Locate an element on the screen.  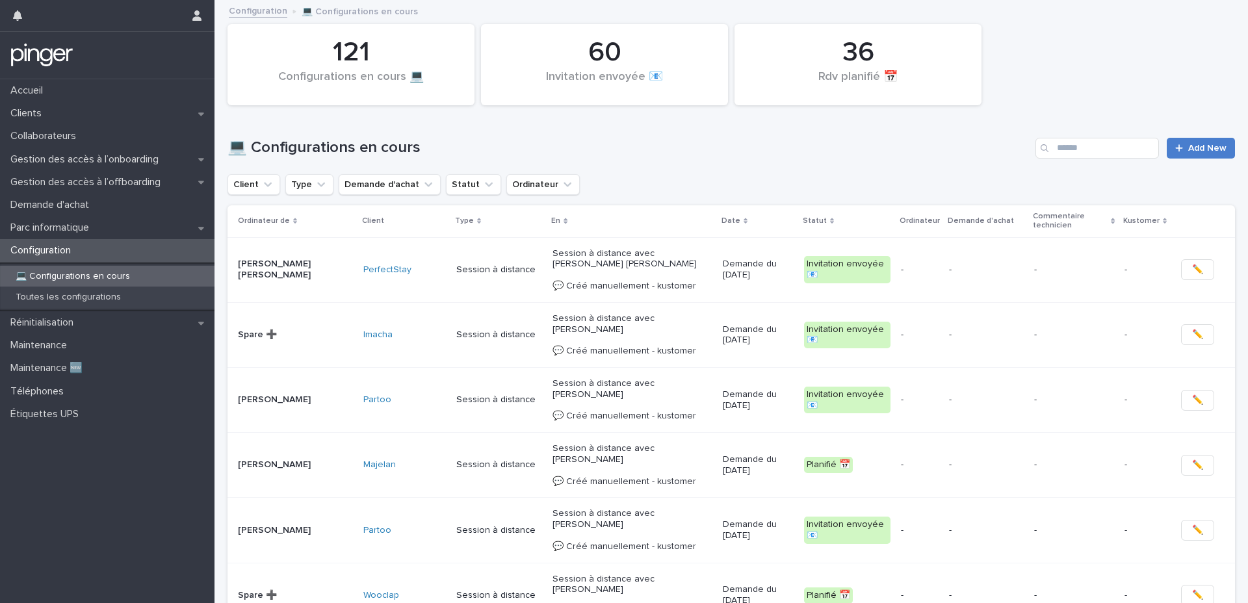
p: Étiquettes UPS is located at coordinates (47, 414).